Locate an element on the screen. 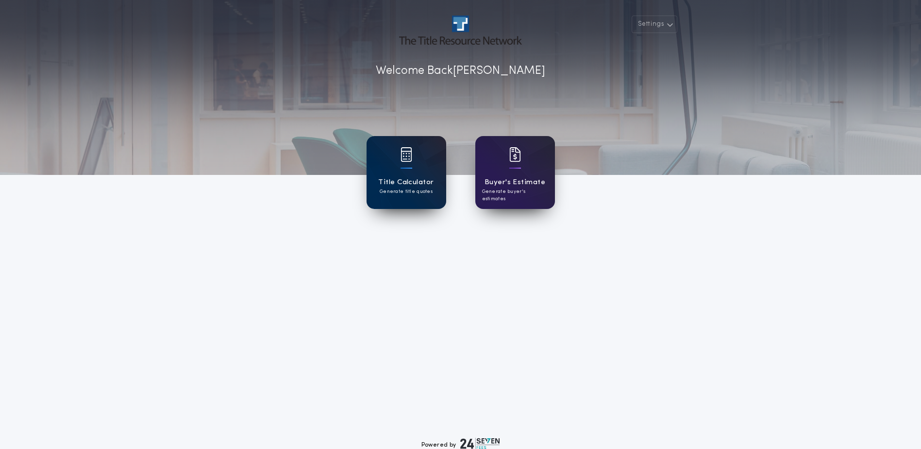 This screenshot has width=921, height=449. img: account-logo is located at coordinates (460, 30).